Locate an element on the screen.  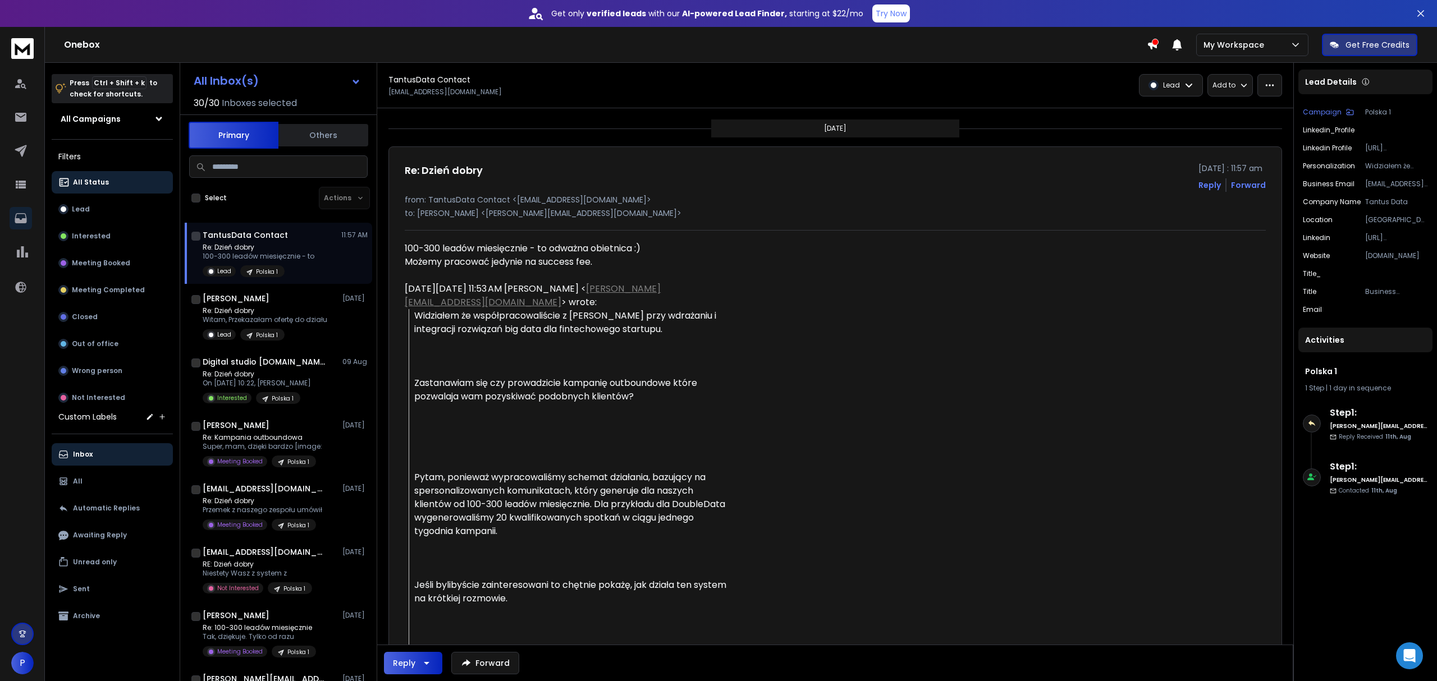
button: Not Interested is located at coordinates (112, 398).